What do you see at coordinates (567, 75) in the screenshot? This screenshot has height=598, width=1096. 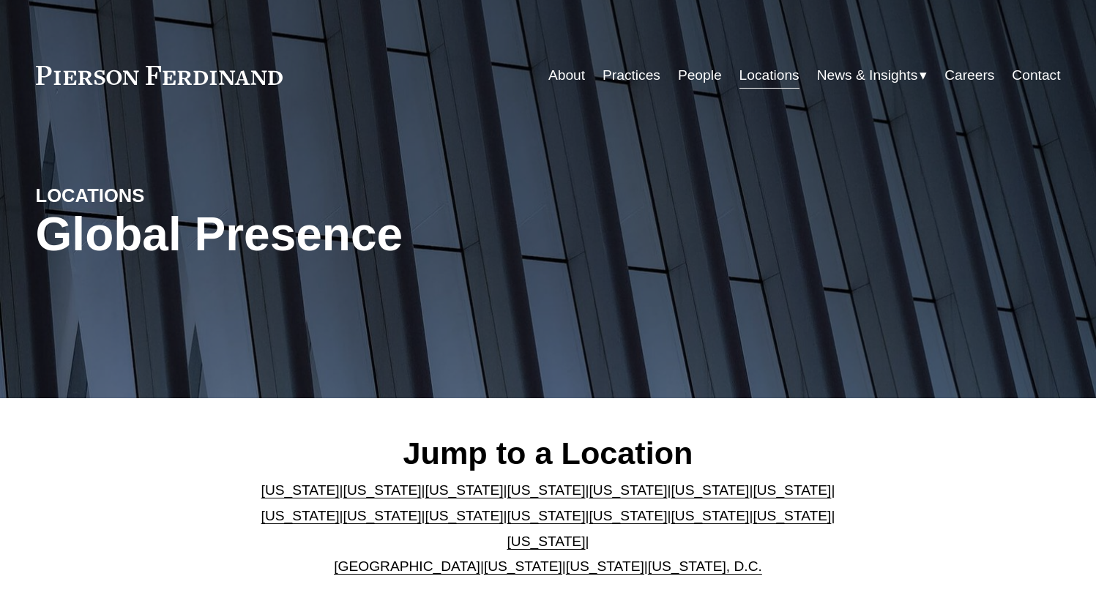 I see `a: About` at bounding box center [567, 75].